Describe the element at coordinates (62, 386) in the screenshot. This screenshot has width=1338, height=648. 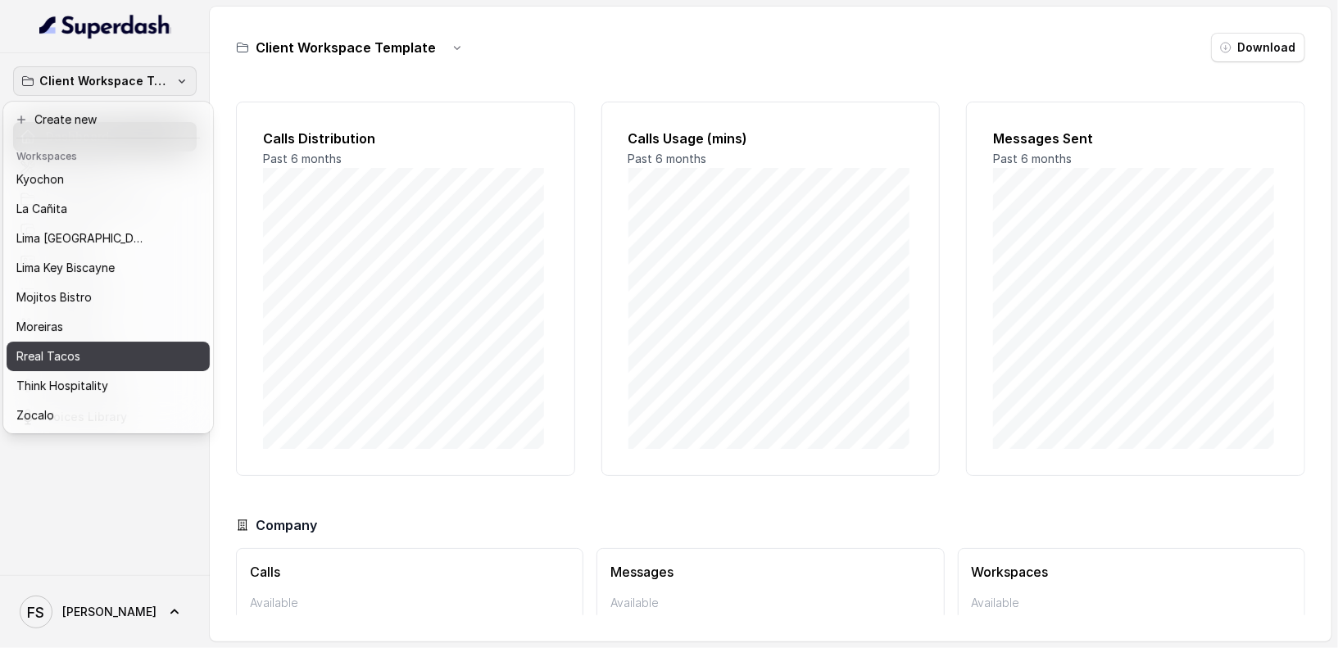
I see `p: Think Hospitality` at that location.